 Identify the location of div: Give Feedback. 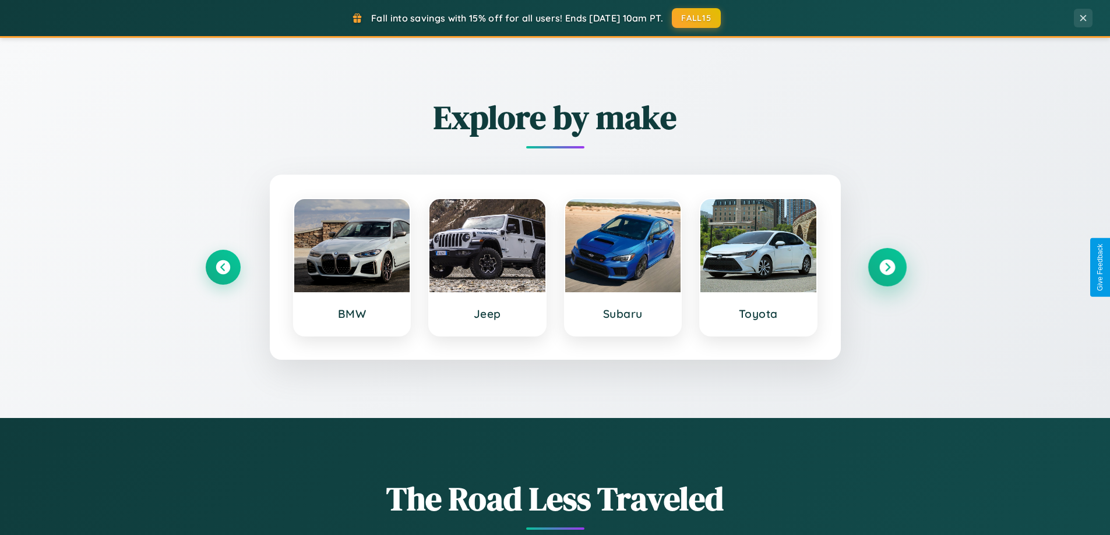
(1100, 267).